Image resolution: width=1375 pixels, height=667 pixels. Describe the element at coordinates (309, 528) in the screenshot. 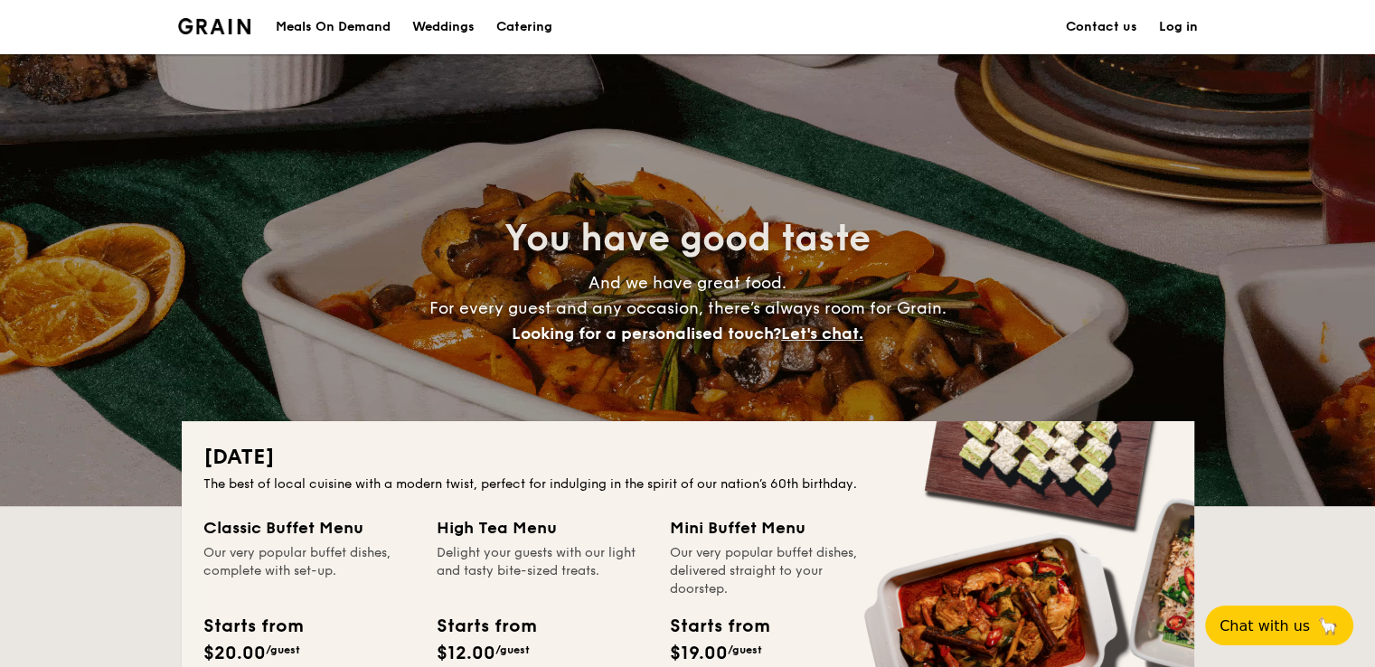

I see `div: Classic Buffet Menu` at that location.